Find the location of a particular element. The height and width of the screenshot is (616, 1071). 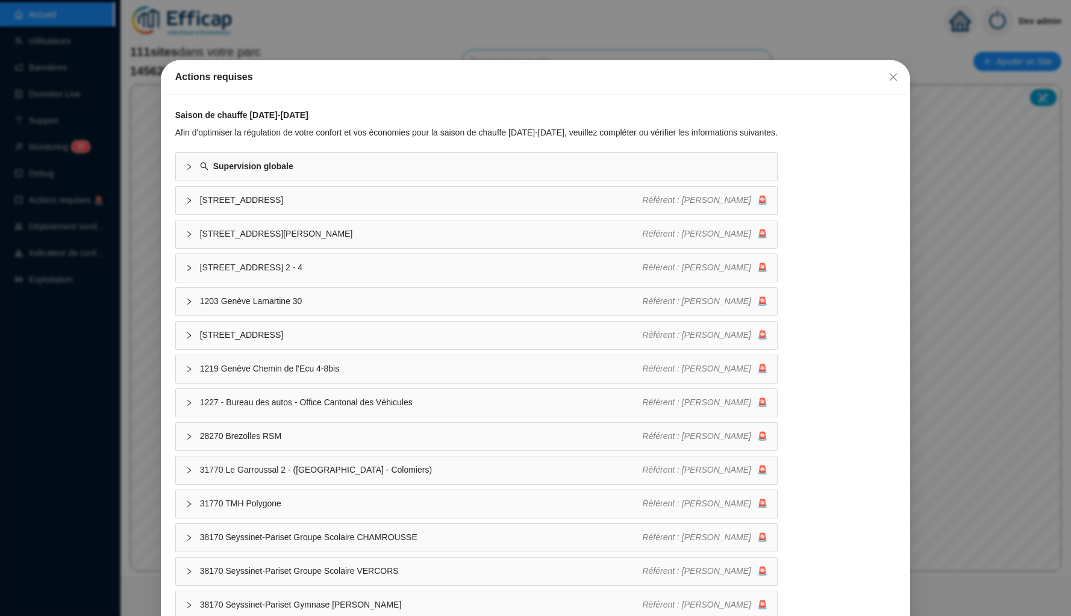

button: Close is located at coordinates (893, 77).